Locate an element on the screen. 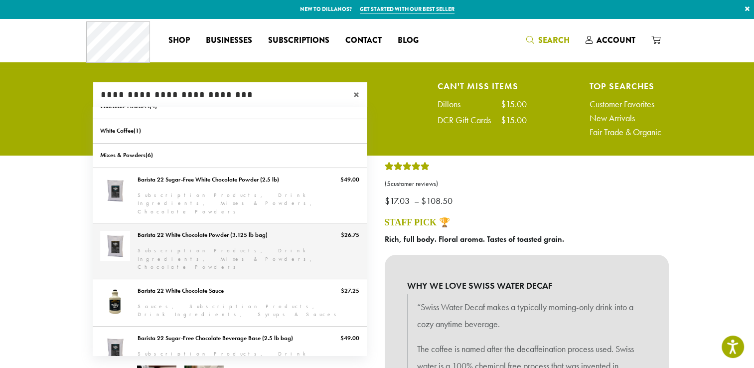 The width and height of the screenshot is (754, 368). a: Fair Trade & Organic is located at coordinates (626, 132).